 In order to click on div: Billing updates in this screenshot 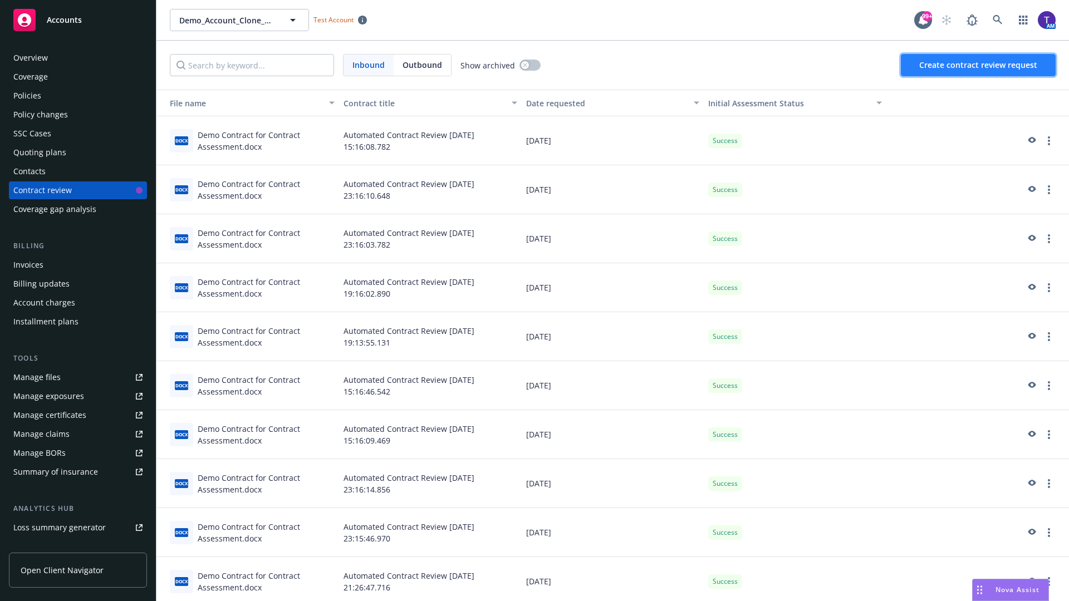, I will do `click(41, 284)`.